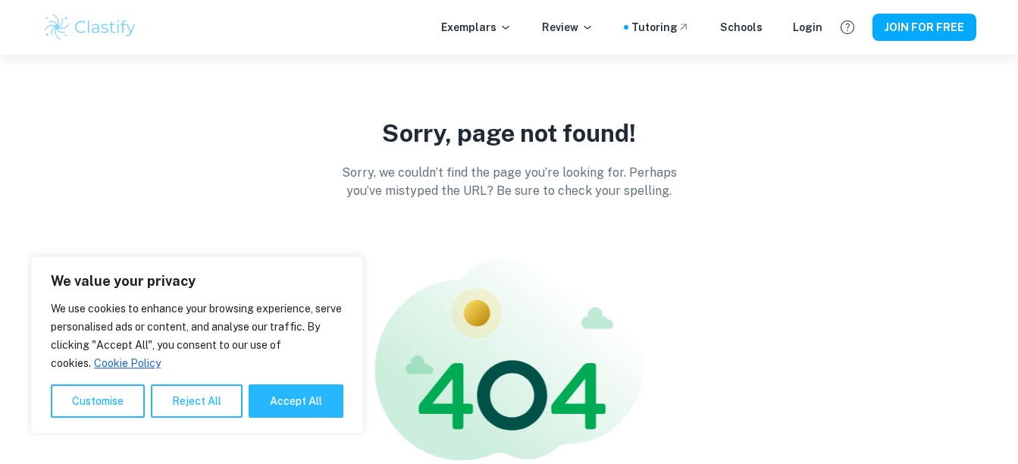 This screenshot has height=464, width=1018. What do you see at coordinates (568, 27) in the screenshot?
I see `p: Review` at bounding box center [568, 27].